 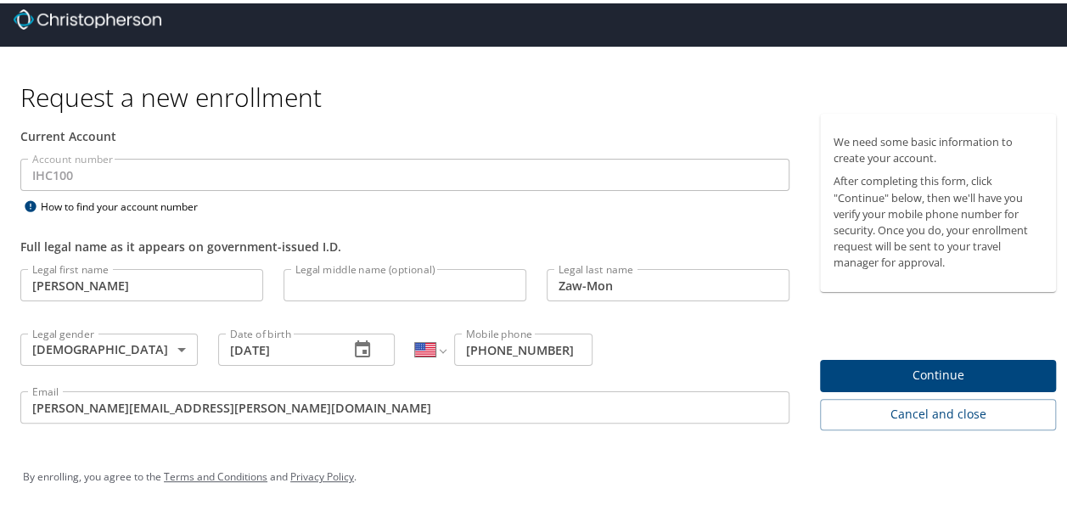 I want to click on button: Continue, so click(x=938, y=373).